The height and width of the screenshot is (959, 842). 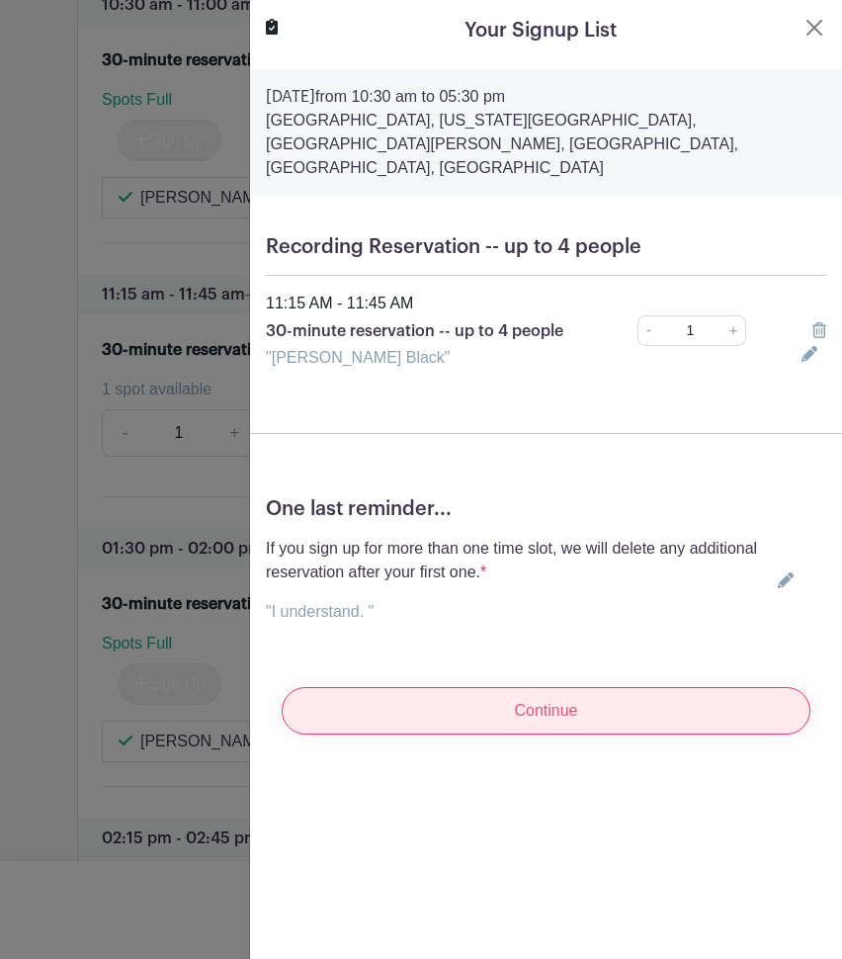 What do you see at coordinates (546, 509) in the screenshot?
I see `h5: One last reminder...` at bounding box center [546, 509].